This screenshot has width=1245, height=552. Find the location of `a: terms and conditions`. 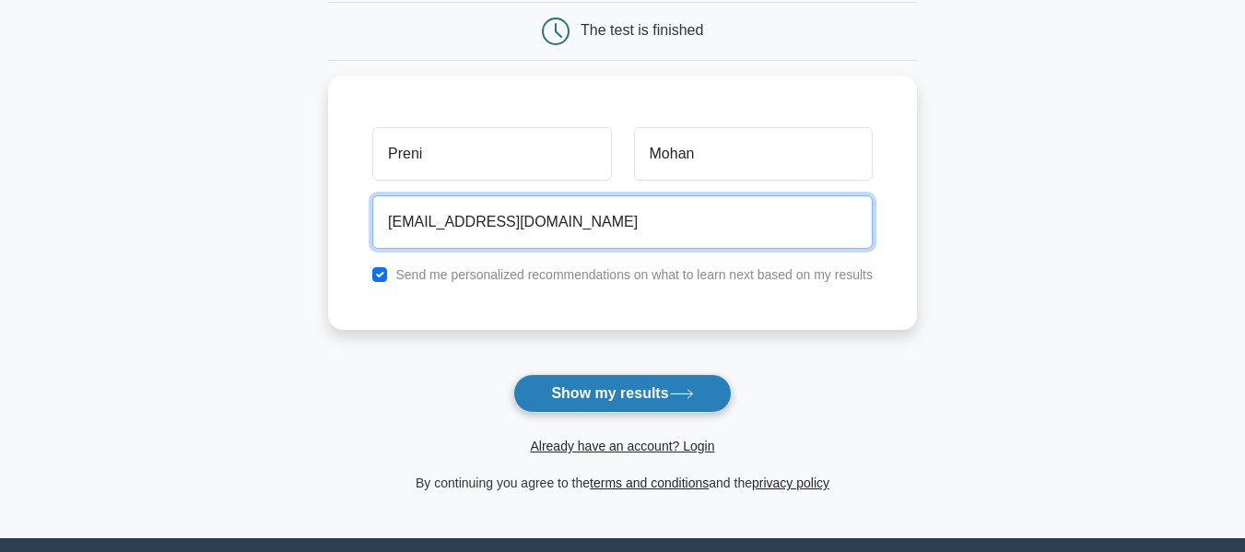

a: terms and conditions is located at coordinates (649, 483).